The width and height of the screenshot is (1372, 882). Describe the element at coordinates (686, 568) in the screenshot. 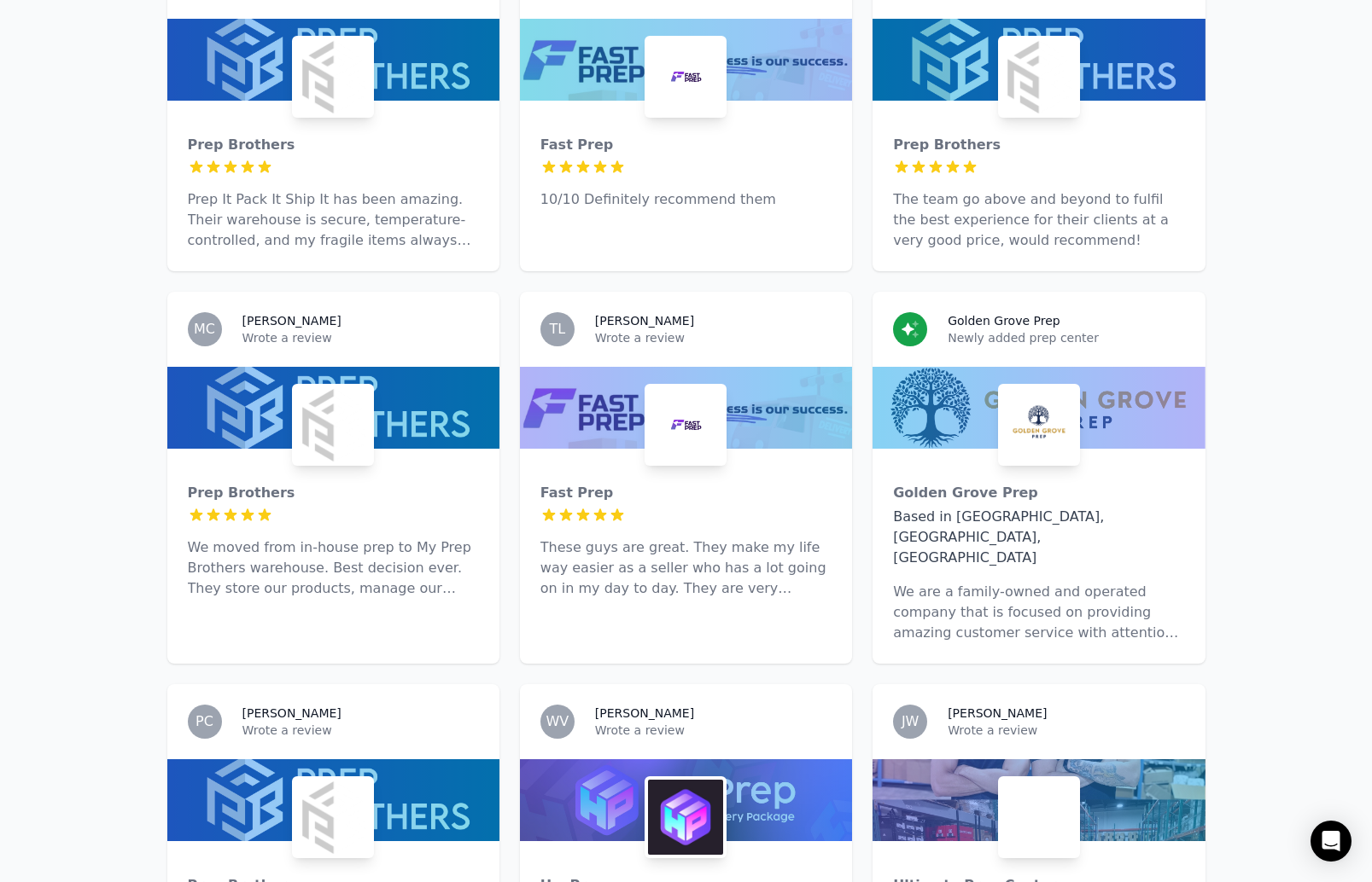

I see `p: These guys are great. They make my life way easier as a seller who has a lot going on in my day t...` at that location.